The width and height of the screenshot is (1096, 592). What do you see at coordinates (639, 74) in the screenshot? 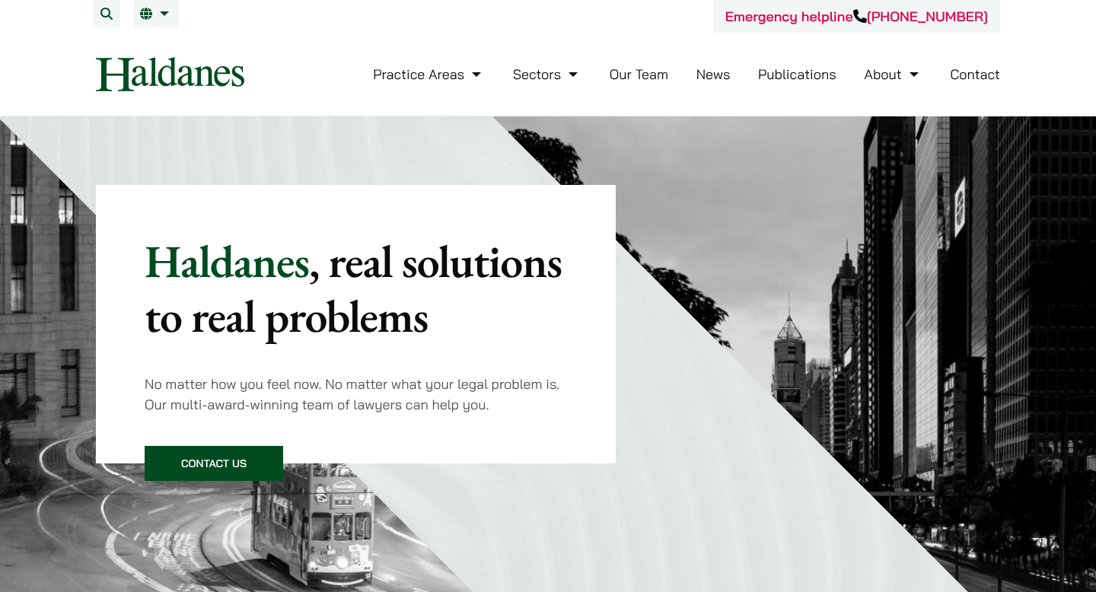
I see `a: Our Team` at bounding box center [639, 74].